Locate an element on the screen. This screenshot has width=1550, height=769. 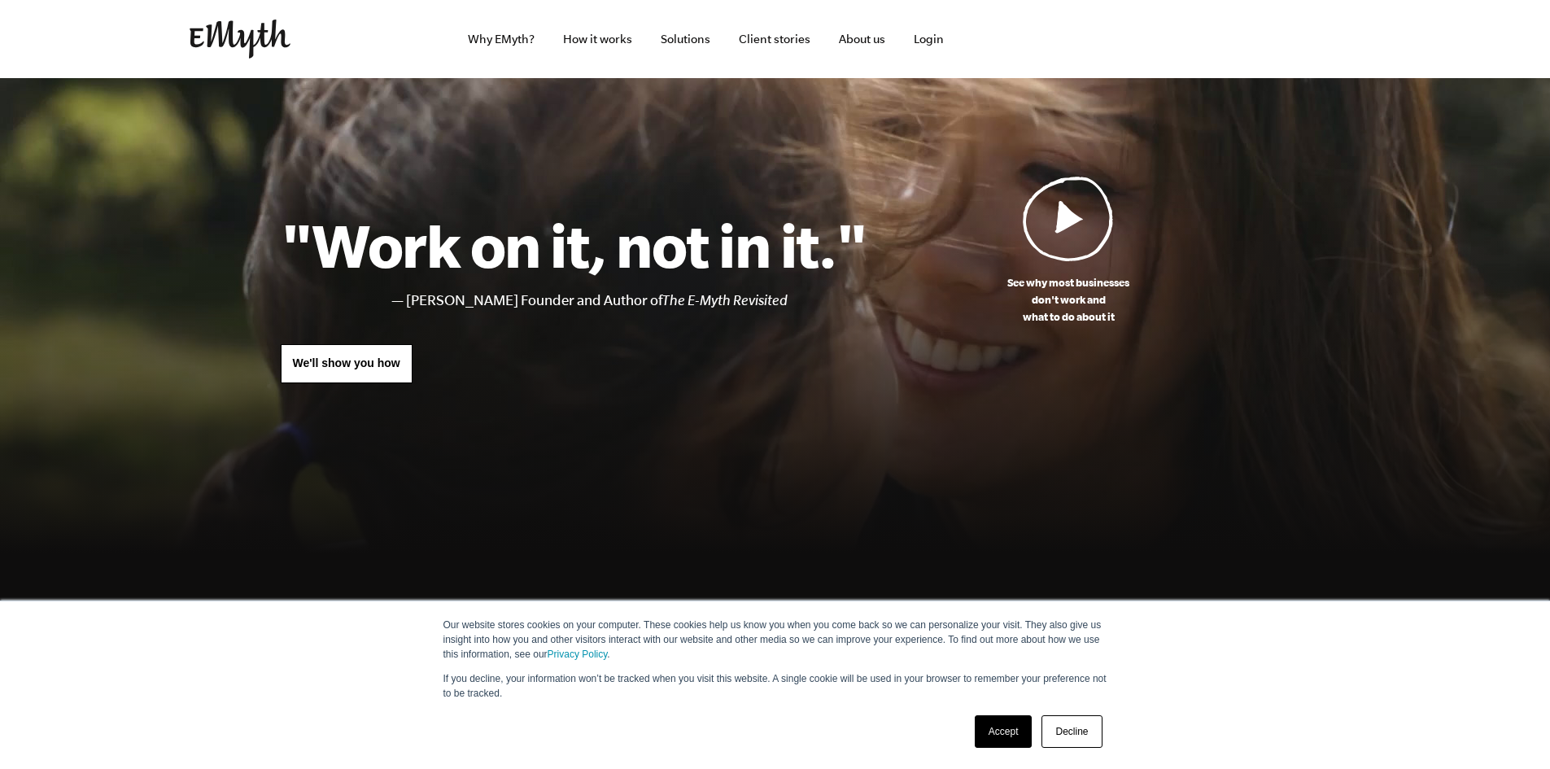
a: See why most businessesdon't work andwhat to do about it is located at coordinates (1068, 251).